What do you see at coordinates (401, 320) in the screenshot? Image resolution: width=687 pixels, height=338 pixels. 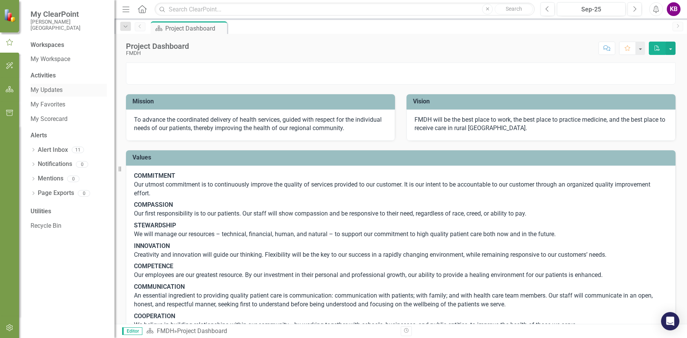 I see `p: We believe in building relationships within our community… by working together with schools, busi...` at bounding box center [401, 320].